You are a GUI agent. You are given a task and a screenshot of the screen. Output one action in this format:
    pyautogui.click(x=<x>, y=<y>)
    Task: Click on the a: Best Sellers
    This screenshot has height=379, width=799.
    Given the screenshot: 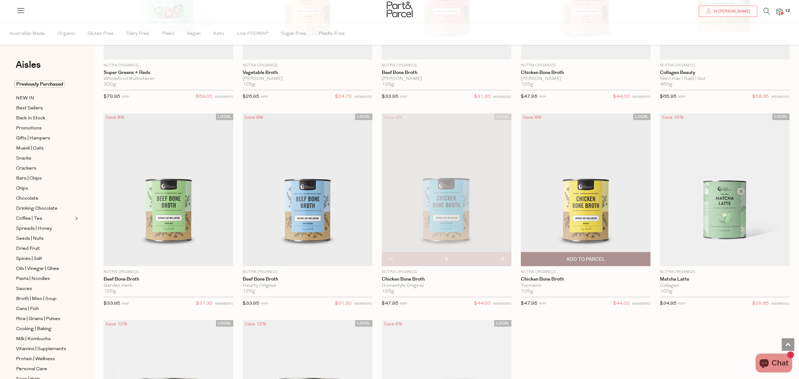 What is the action you would take?
    pyautogui.click(x=45, y=108)
    